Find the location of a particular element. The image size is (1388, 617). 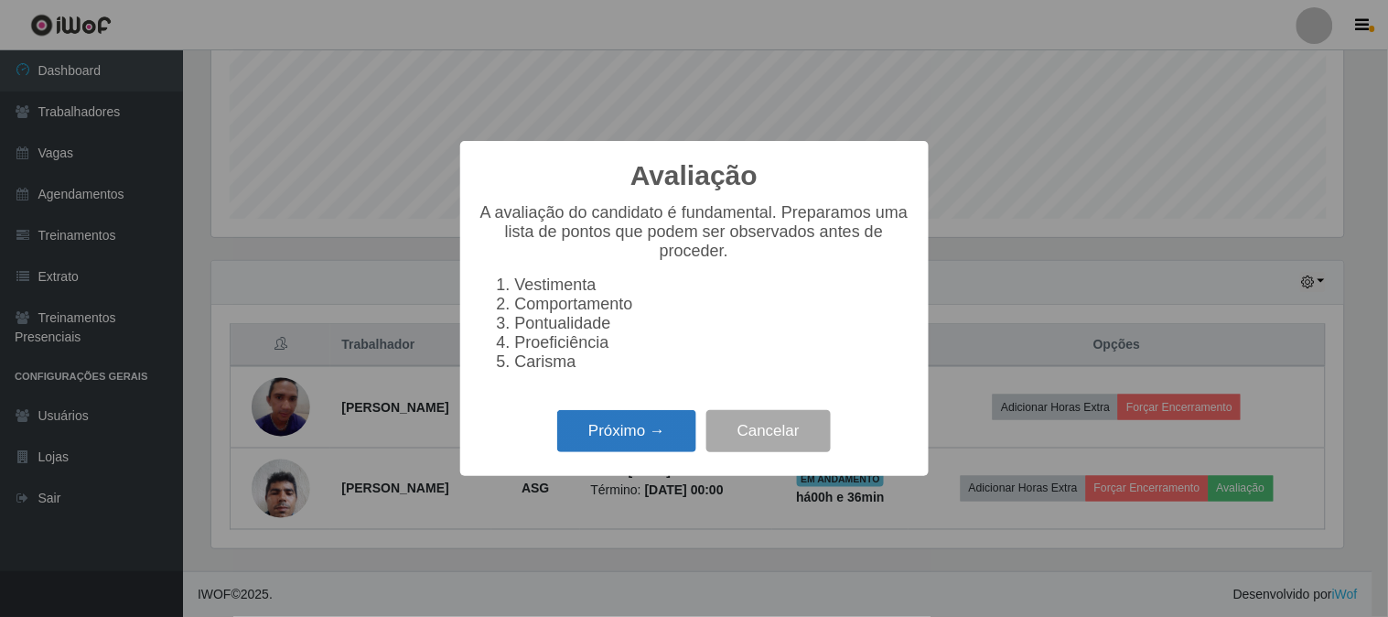

li: Vestimenta is located at coordinates (713, 285).